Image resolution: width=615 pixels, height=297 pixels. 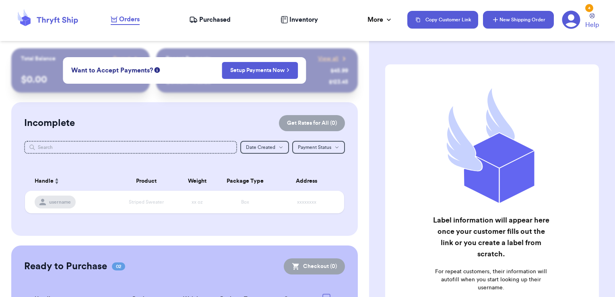 What do you see at coordinates (118, 267) in the screenshot?
I see `span: 02` at bounding box center [118, 267].